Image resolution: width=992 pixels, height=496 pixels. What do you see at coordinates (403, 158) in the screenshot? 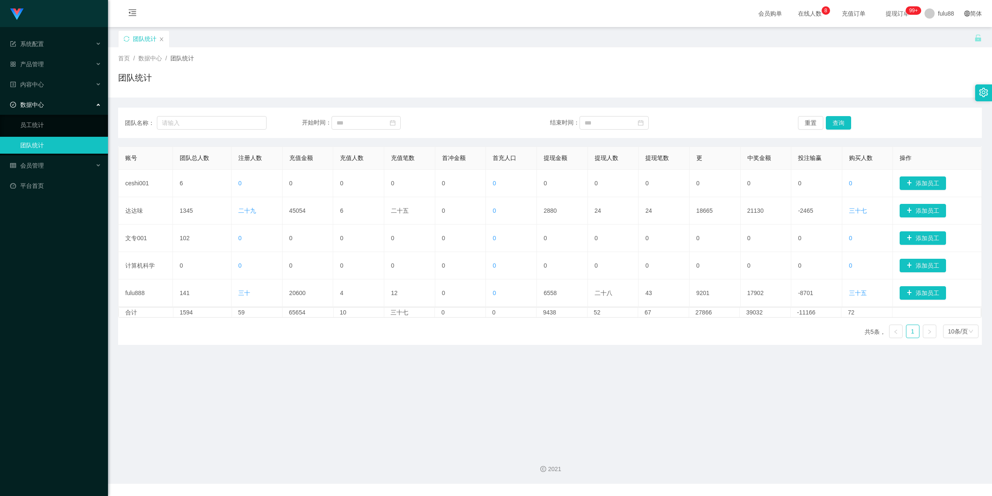
I see `font: 充值笔数` at bounding box center [403, 158].